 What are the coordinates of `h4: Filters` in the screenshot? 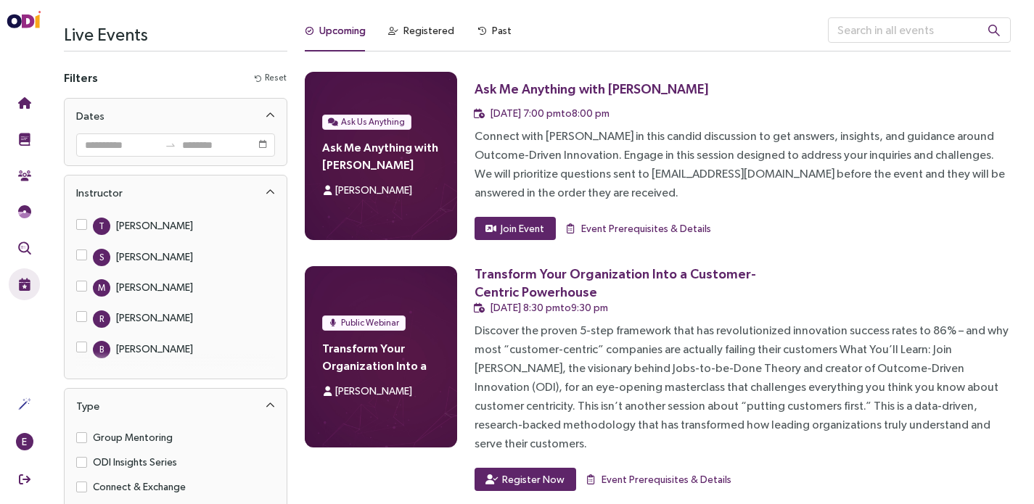 It's located at (81, 78).